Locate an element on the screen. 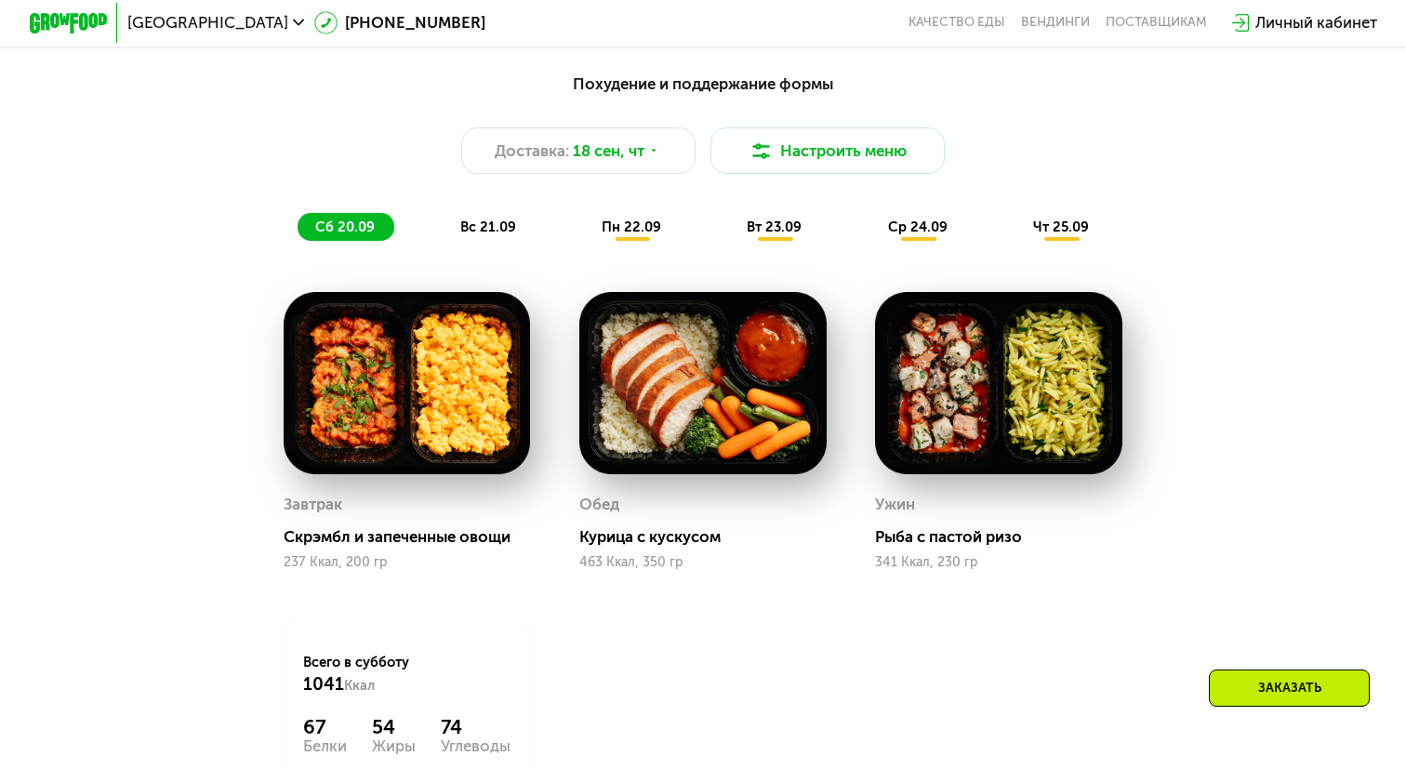 Image resolution: width=1406 pixels, height=769 pixels. div: 237 Ккал, 200 гр is located at coordinates (407, 563).